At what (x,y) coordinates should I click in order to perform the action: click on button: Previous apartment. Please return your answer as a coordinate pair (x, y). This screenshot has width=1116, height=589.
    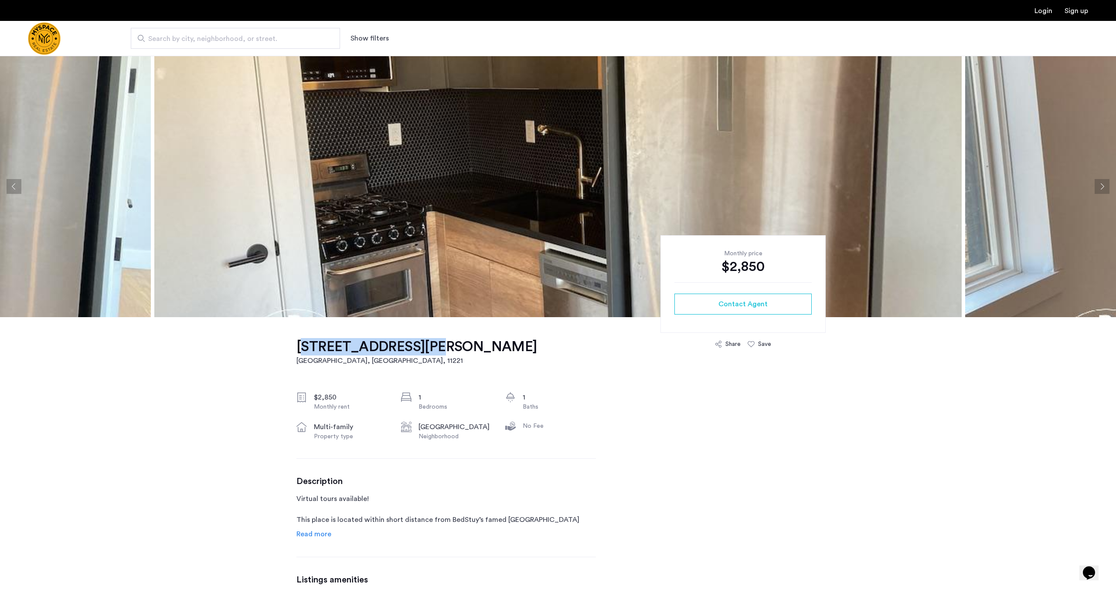
    Looking at the image, I should click on (14, 187).